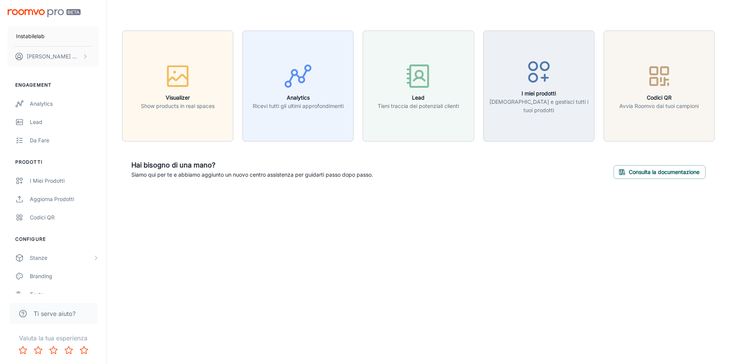  Describe the element at coordinates (64, 122) in the screenshot. I see `div: Lead` at that location.